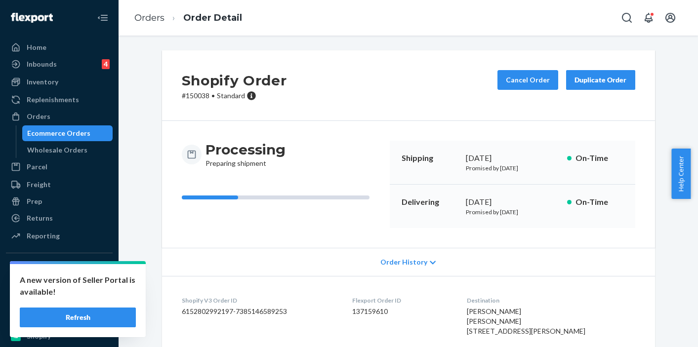  Describe the element at coordinates (259, 312) in the screenshot. I see `dd: 6152802992197-7385146589253` at that location.